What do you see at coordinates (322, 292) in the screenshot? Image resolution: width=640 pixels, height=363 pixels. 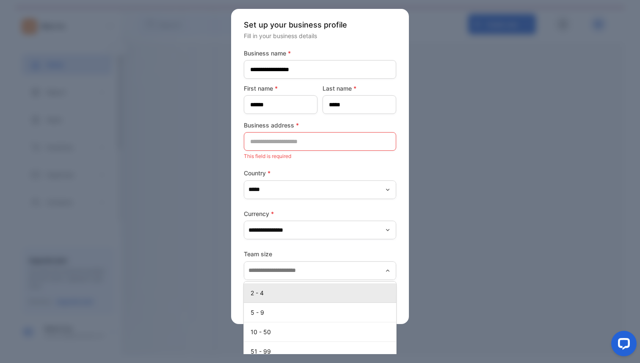 I see `p: 2 - 4` at bounding box center [322, 292].